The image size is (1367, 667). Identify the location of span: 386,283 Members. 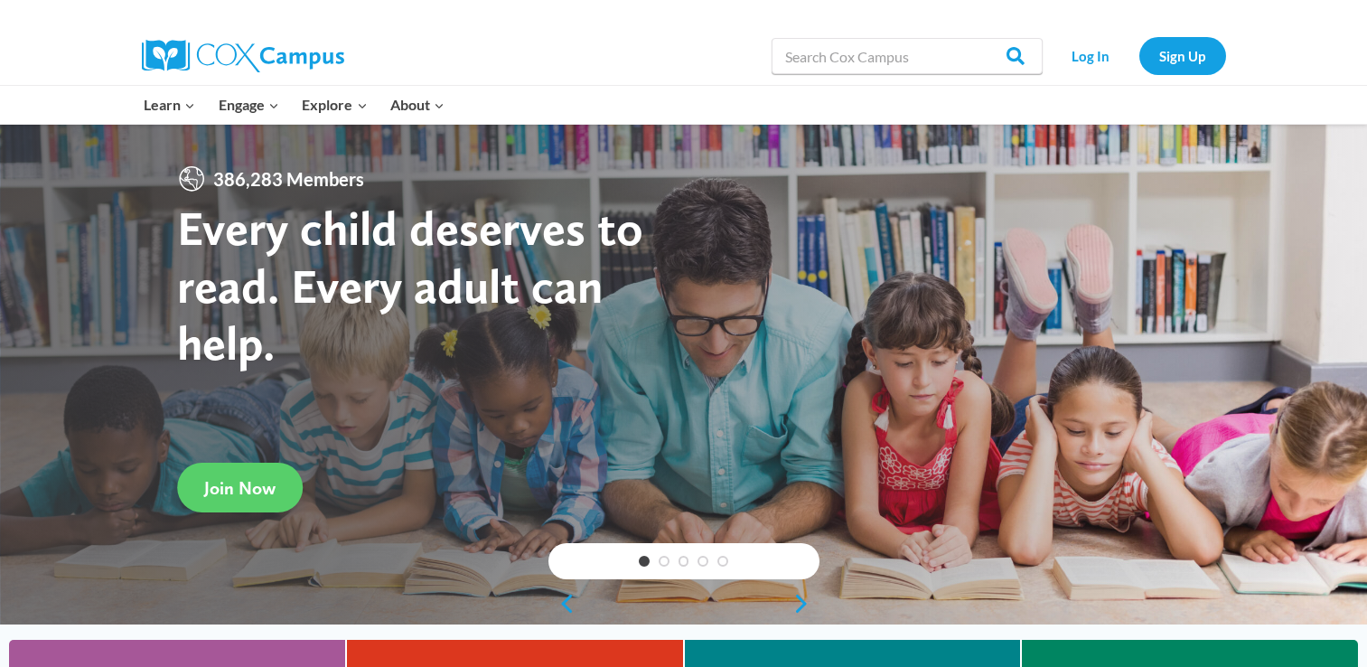
(288, 179).